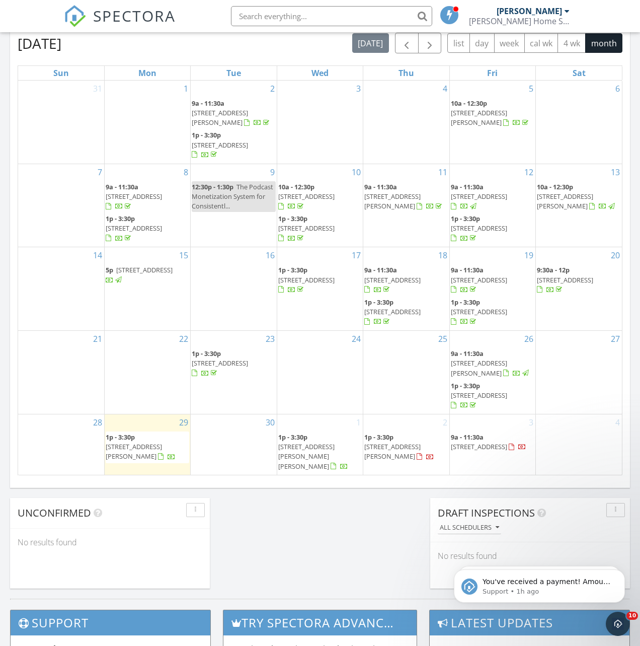 The image size is (640, 646). What do you see at coordinates (120, 24) in the screenshot?
I see `a: SPECTORA` at bounding box center [120, 24].